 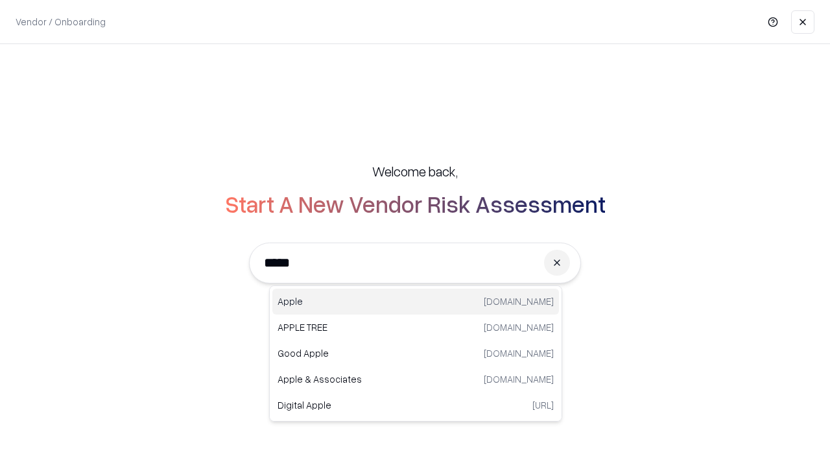 I want to click on p: Vendor / Onboarding, so click(x=60, y=21).